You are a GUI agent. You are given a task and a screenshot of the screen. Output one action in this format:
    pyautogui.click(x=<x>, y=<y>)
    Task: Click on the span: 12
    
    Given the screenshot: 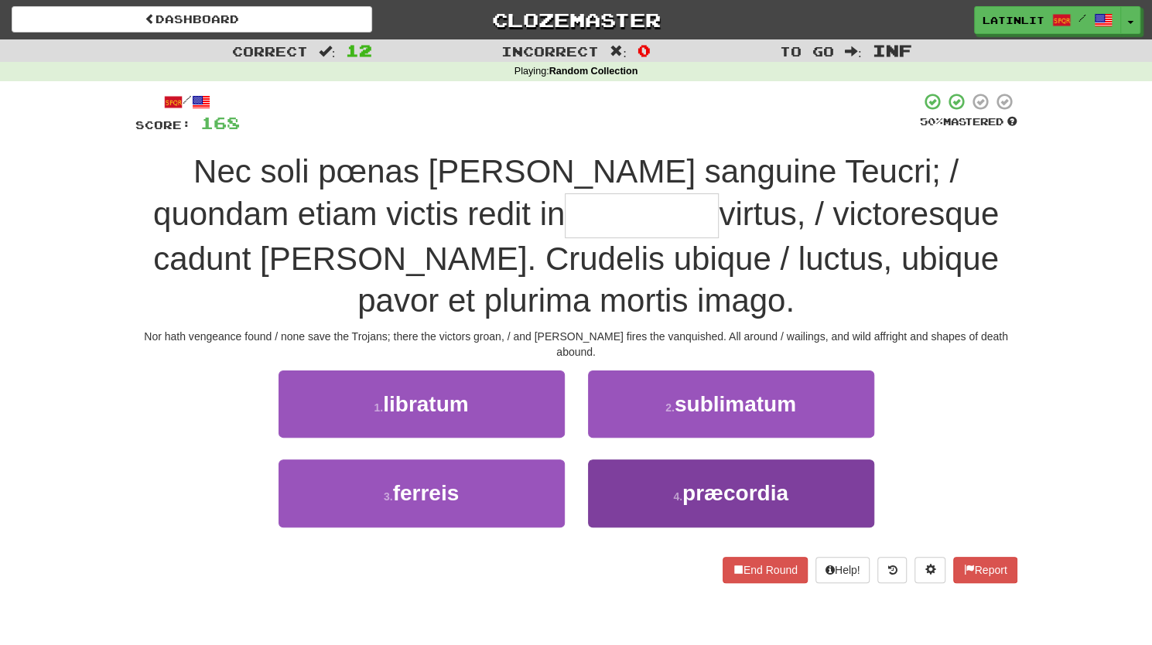 What is the action you would take?
    pyautogui.click(x=359, y=50)
    